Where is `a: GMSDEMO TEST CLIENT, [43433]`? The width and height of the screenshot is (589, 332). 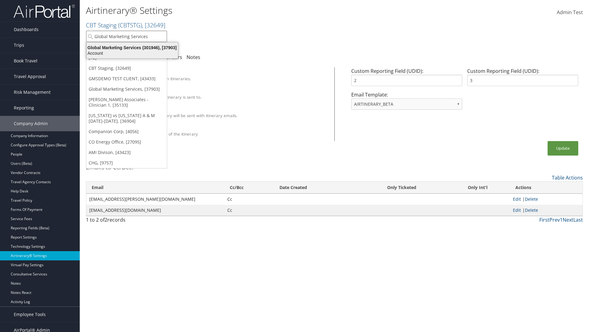 a: GMSDEMO TEST CLIENT, [43433] is located at coordinates (126, 79).